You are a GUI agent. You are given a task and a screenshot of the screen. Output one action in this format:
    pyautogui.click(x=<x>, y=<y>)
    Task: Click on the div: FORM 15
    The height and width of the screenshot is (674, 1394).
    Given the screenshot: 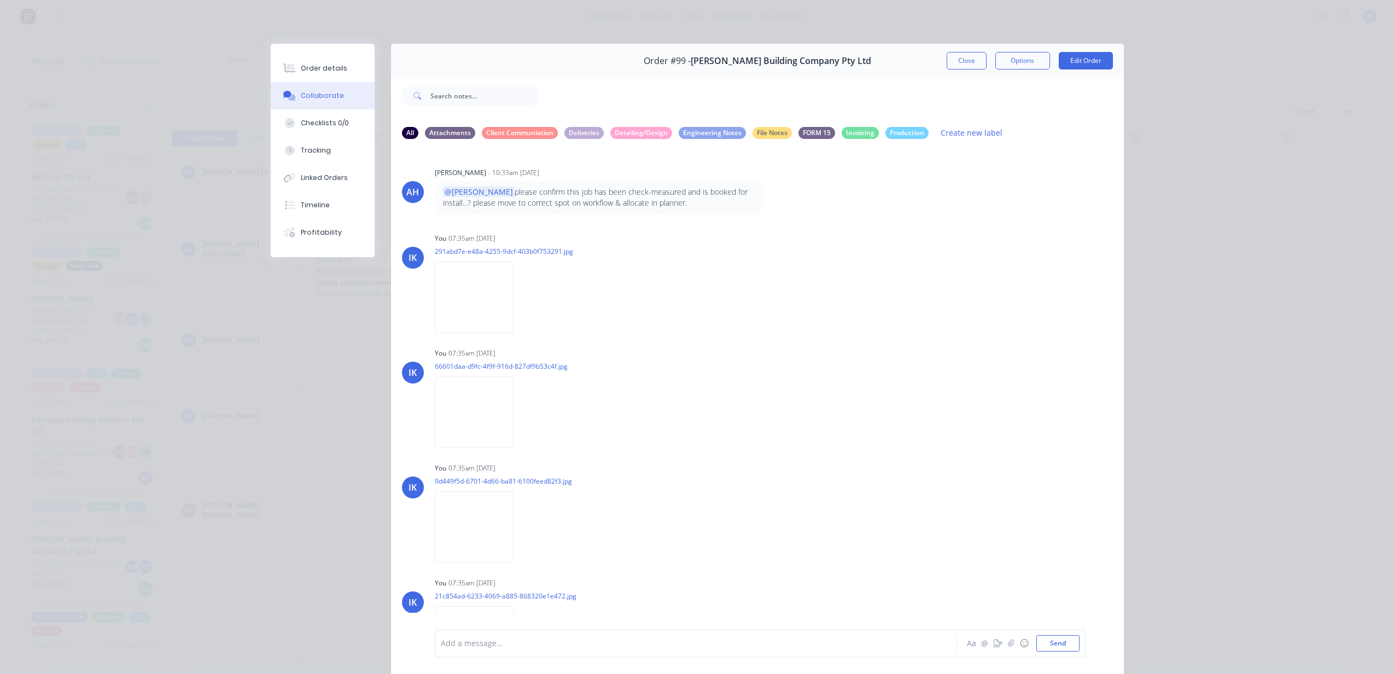 What is the action you would take?
    pyautogui.click(x=817, y=133)
    